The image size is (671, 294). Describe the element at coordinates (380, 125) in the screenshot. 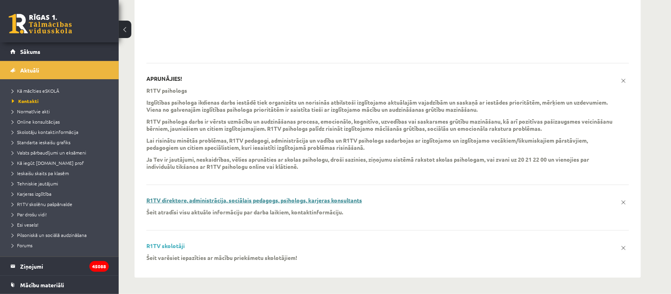

I see `b: mācību un audzināšanas procesa, emocionālo, kognitīvo, uzvedības vai saskarsmes grūtību mazināšan...` at that location.